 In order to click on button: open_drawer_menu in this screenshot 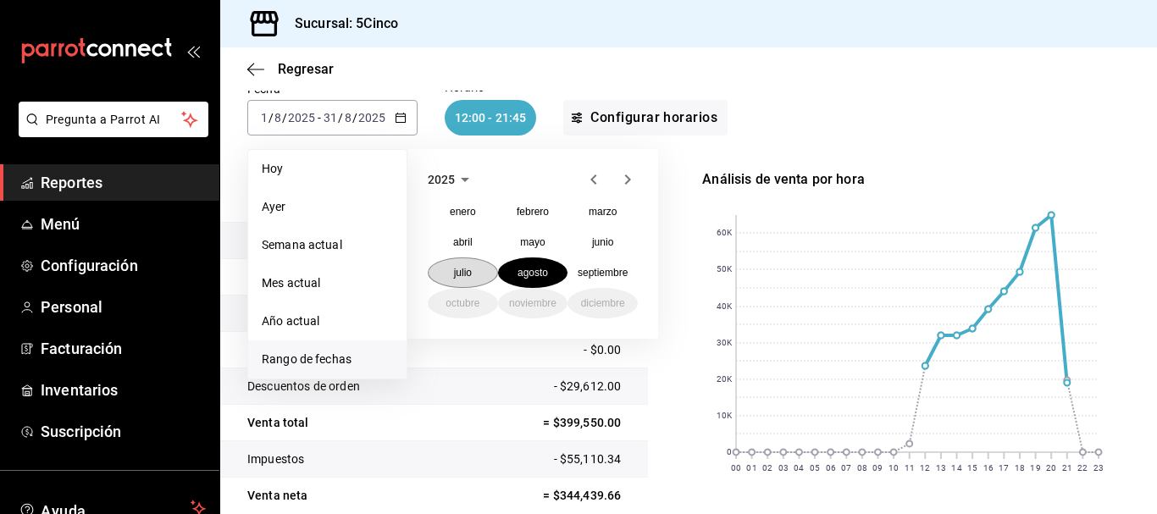, I will do `click(193, 51)`.